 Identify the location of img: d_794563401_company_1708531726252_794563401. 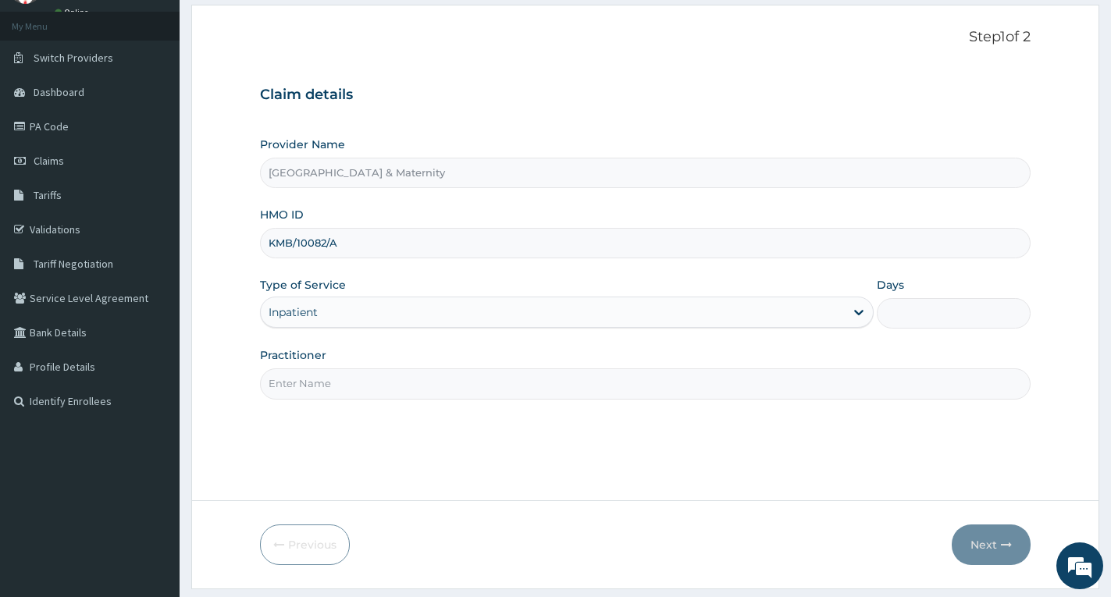
(46, 98).